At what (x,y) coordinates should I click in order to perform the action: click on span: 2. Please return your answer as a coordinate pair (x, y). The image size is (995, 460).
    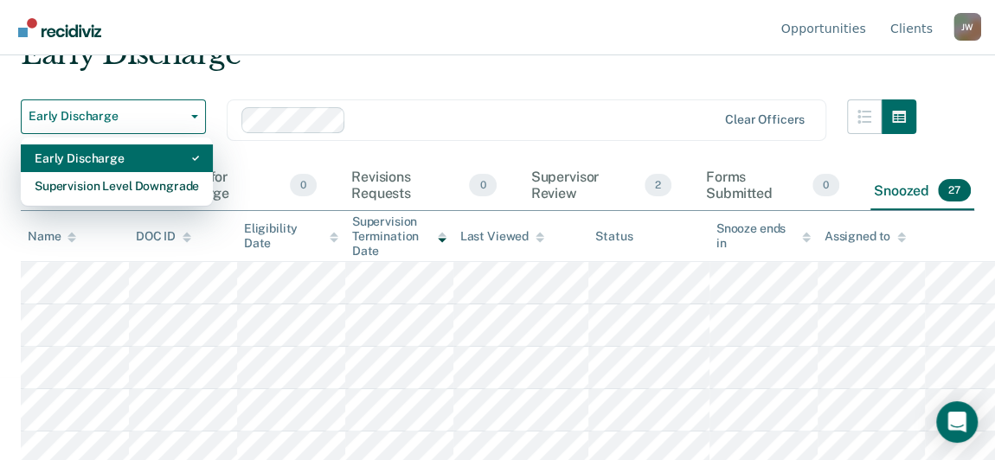
    Looking at the image, I should click on (658, 185).